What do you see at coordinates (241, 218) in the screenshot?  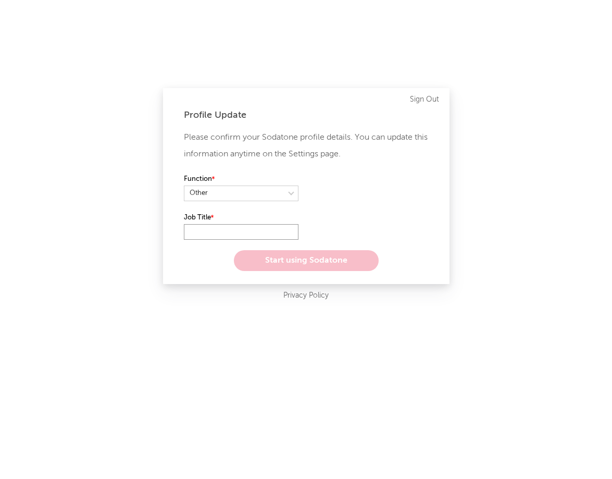 I see `label: Job Title` at bounding box center [241, 218].